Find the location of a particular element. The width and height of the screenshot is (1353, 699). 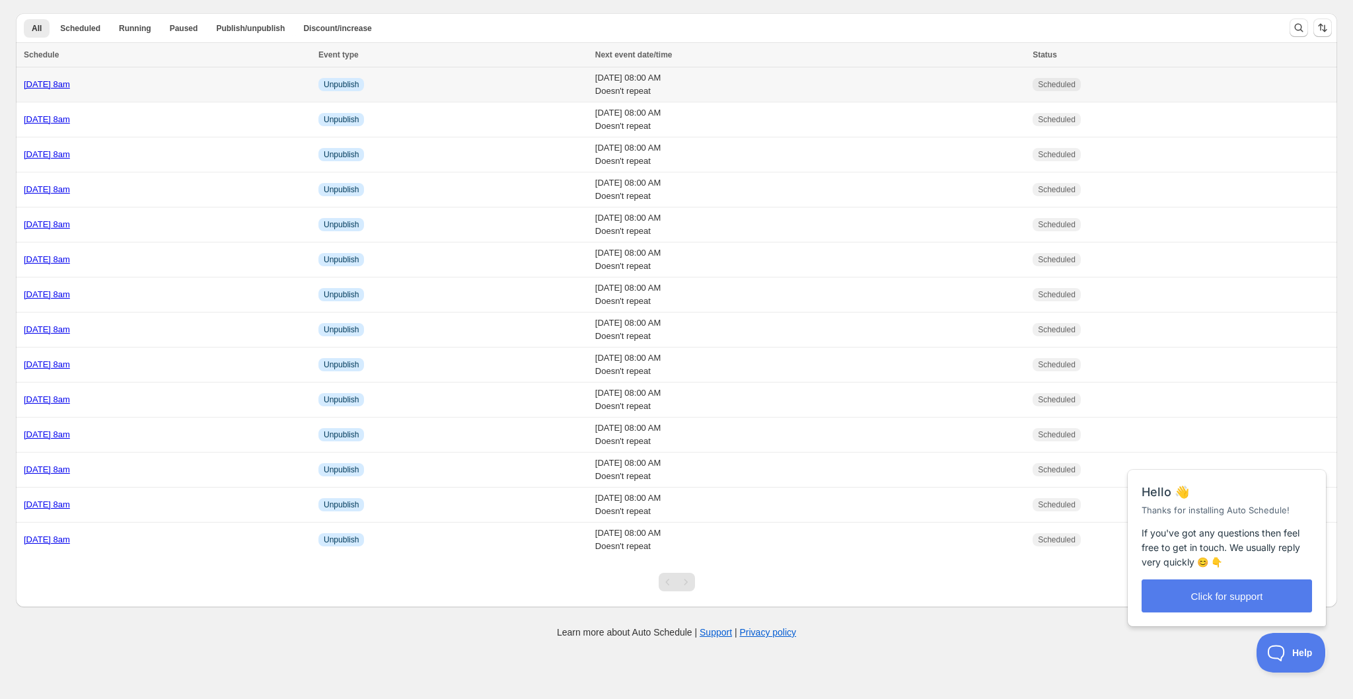

span: Event type is located at coordinates (338, 55).